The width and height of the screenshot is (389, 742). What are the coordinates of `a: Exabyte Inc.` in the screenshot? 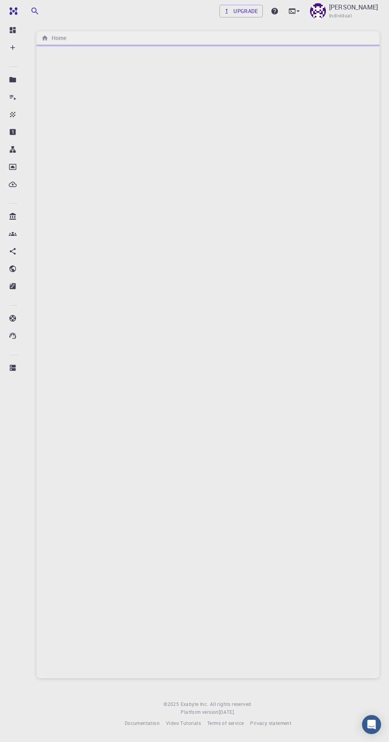 It's located at (194, 705).